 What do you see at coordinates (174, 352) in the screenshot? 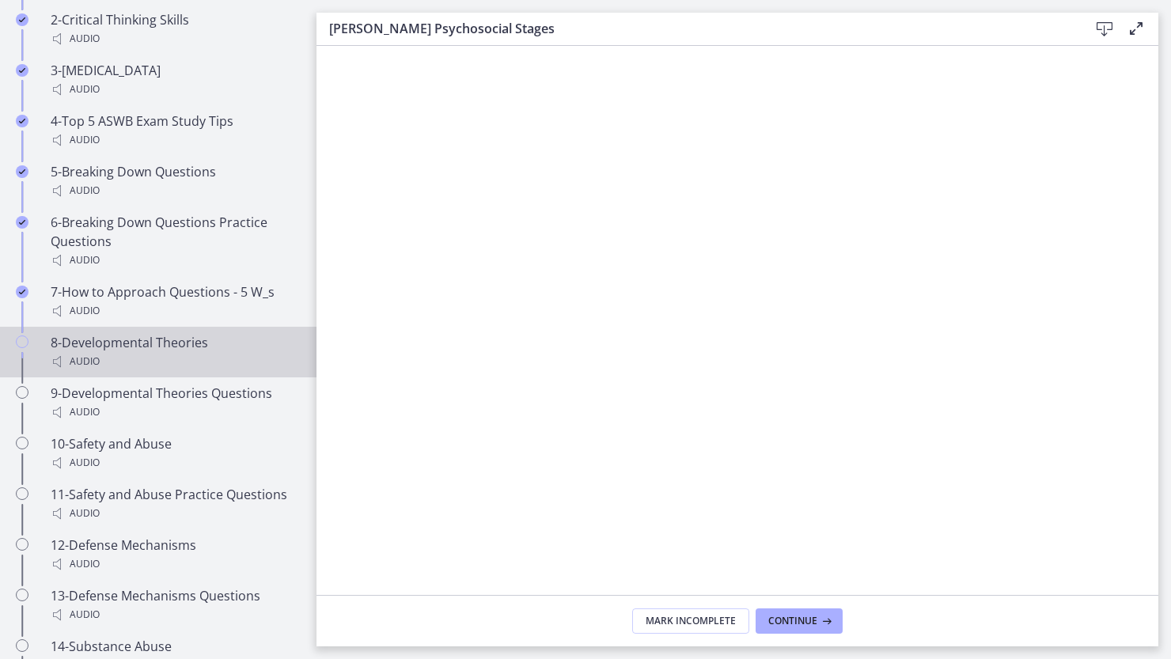
I see `div: 8-Developmental Theories` at bounding box center [174, 352].